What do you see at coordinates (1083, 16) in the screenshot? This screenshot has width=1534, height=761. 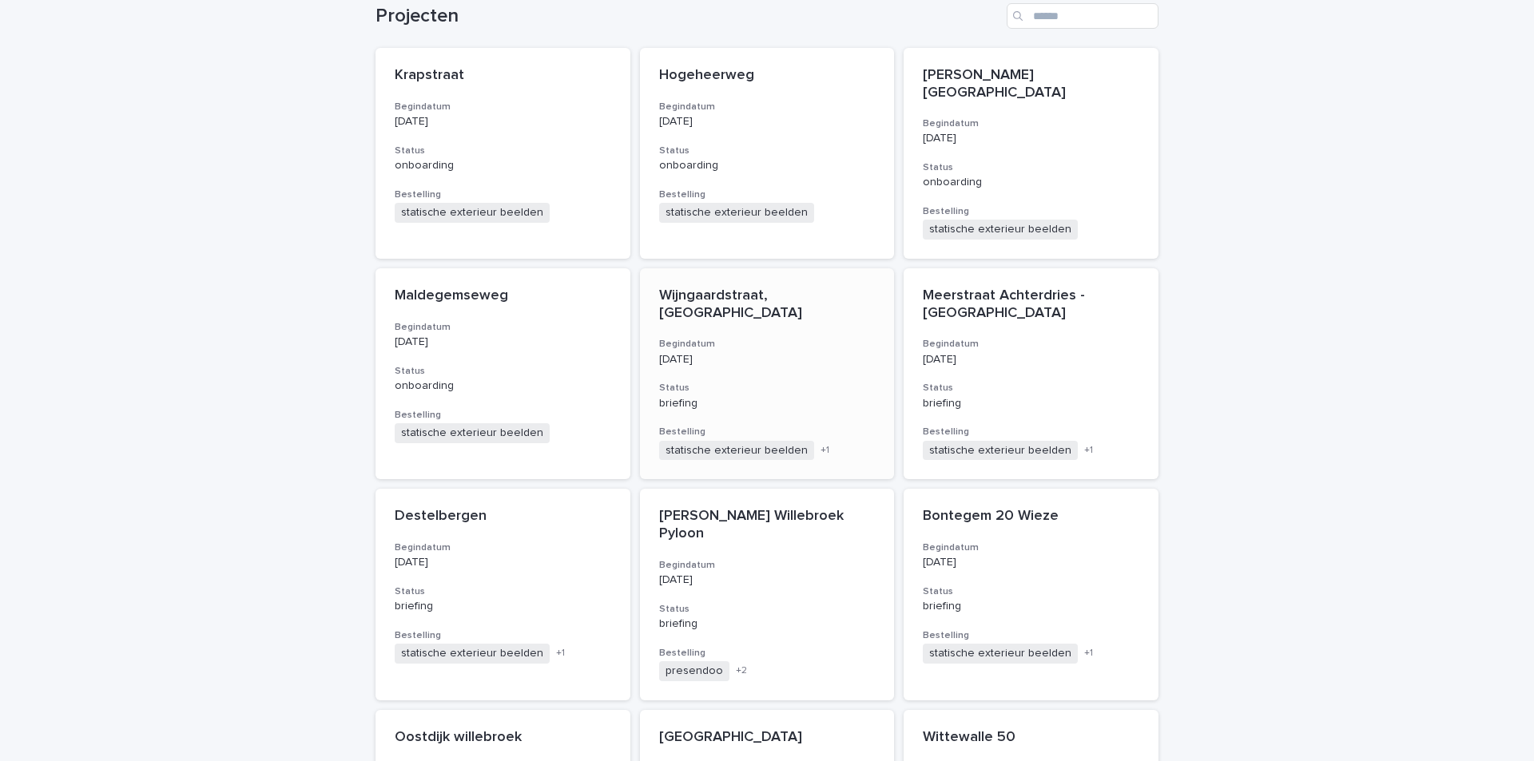 I see `div: Search` at bounding box center [1083, 16].